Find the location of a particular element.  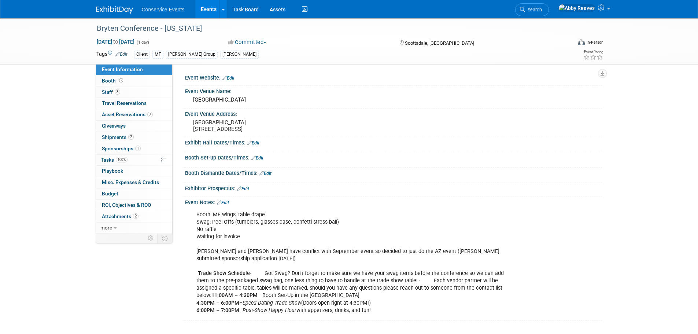

span: Event Information is located at coordinates (122, 69).